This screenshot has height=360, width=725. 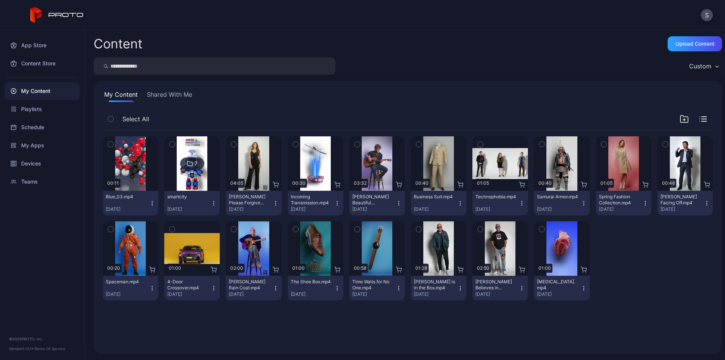 I want to click on a: Playlists, so click(x=42, y=109).